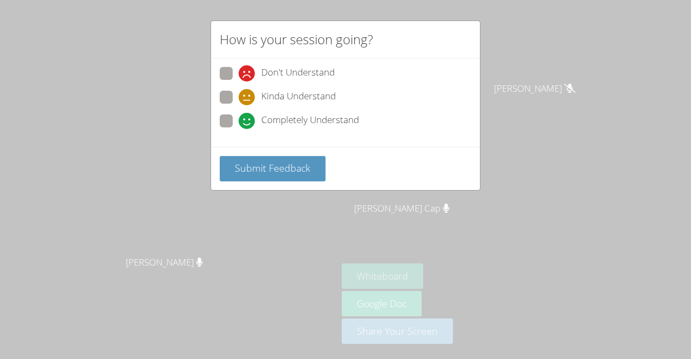  I want to click on span: Kinda Understand, so click(298, 97).